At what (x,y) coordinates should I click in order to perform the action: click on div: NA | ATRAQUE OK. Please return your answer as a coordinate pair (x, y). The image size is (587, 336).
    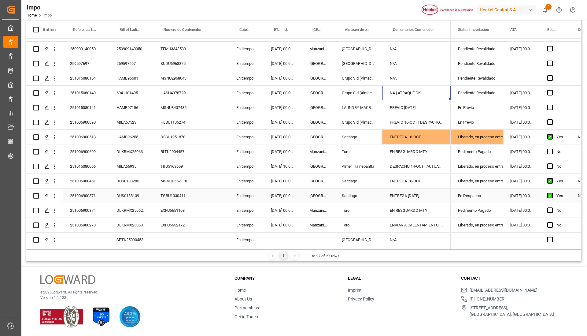
    Looking at the image, I should click on (416, 93).